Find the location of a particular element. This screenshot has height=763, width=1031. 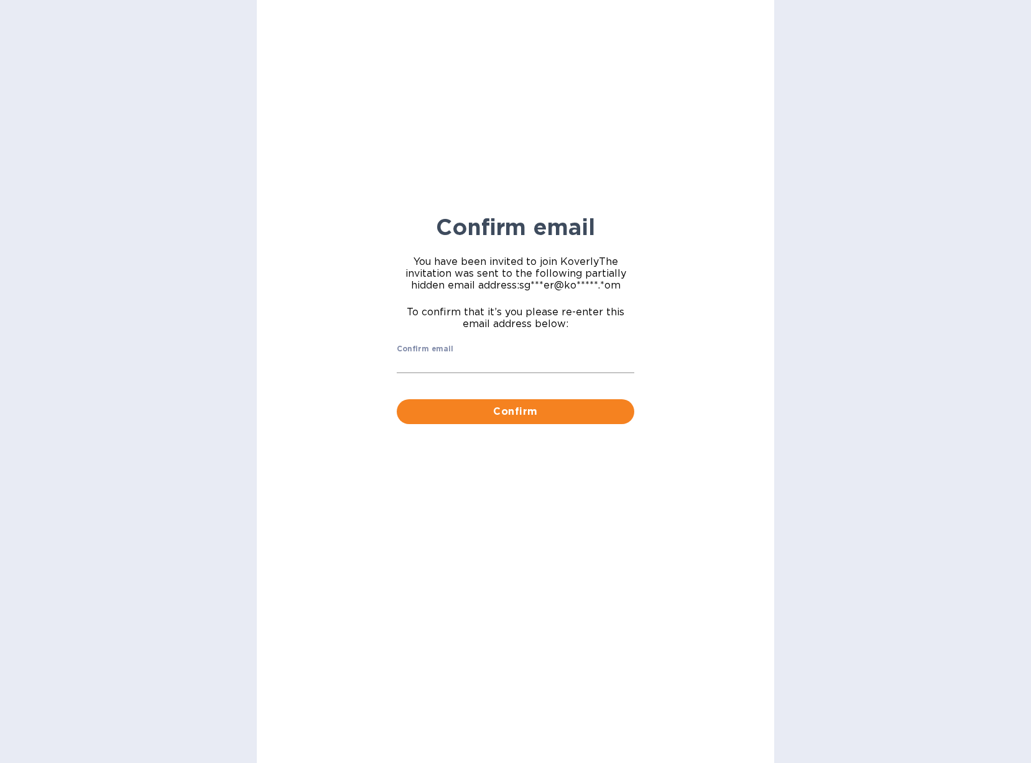

span: Confirm is located at coordinates (515, 412).